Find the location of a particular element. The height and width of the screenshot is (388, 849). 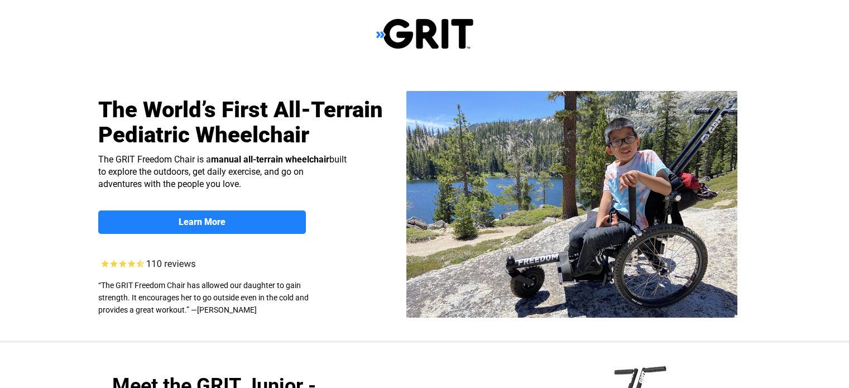

img: Kid in pediatric wheelchair enjoys beautiful park is located at coordinates (572, 204).